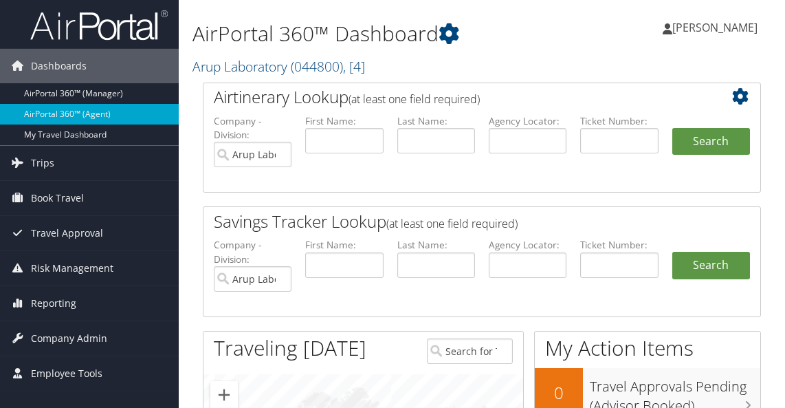  What do you see at coordinates (459, 97) in the screenshot?
I see `h2: Airtinerary Lookup` at bounding box center [459, 97].